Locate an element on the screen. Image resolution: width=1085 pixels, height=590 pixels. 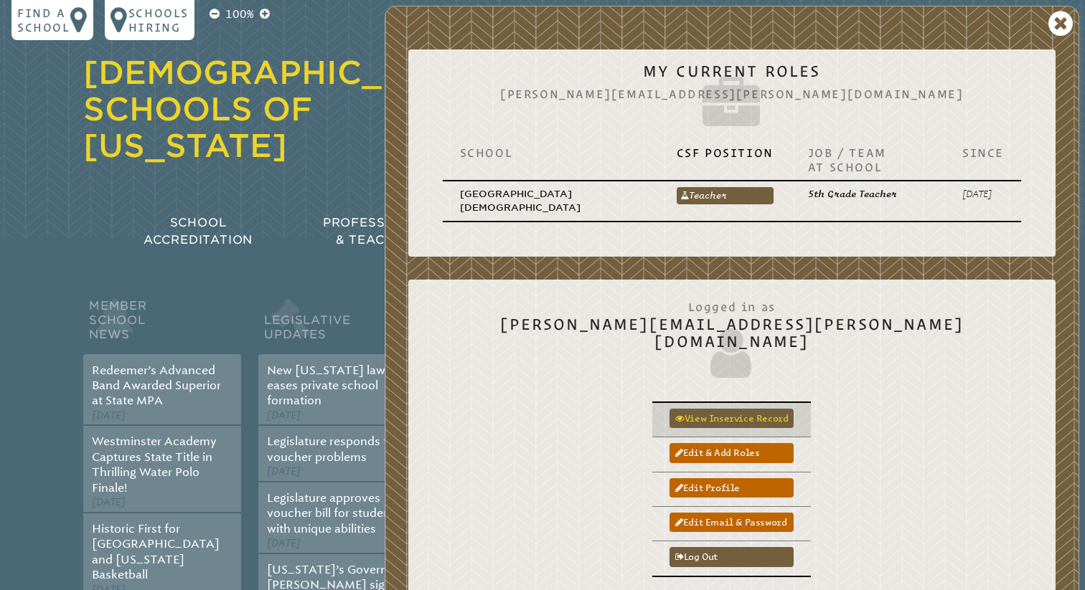
a: Teacher is located at coordinates (724, 196).